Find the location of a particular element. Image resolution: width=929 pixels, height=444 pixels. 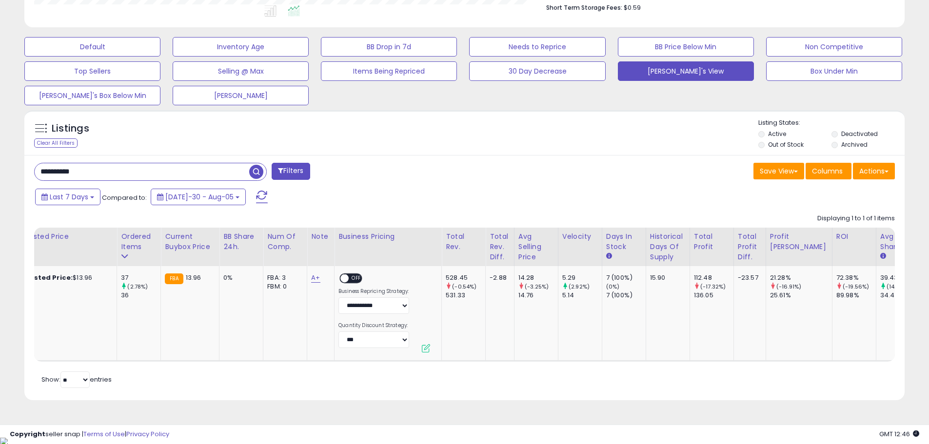

small: (-19.56%) is located at coordinates (856, 287).